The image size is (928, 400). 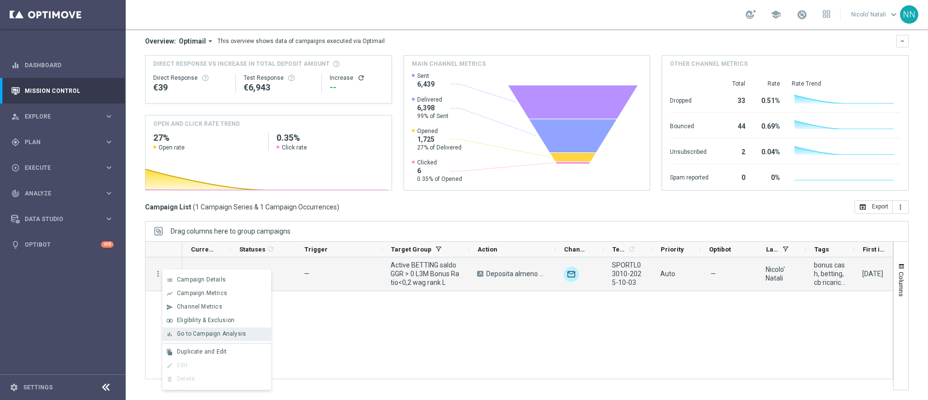 What do you see at coordinates (873, 274) in the screenshot?
I see `div: 03 Oct 2025, Friday` at bounding box center [873, 274].